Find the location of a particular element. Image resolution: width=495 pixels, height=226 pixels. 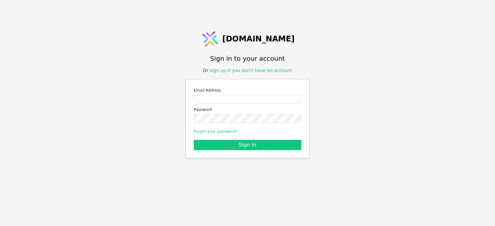

input: Email address is located at coordinates (247, 100).